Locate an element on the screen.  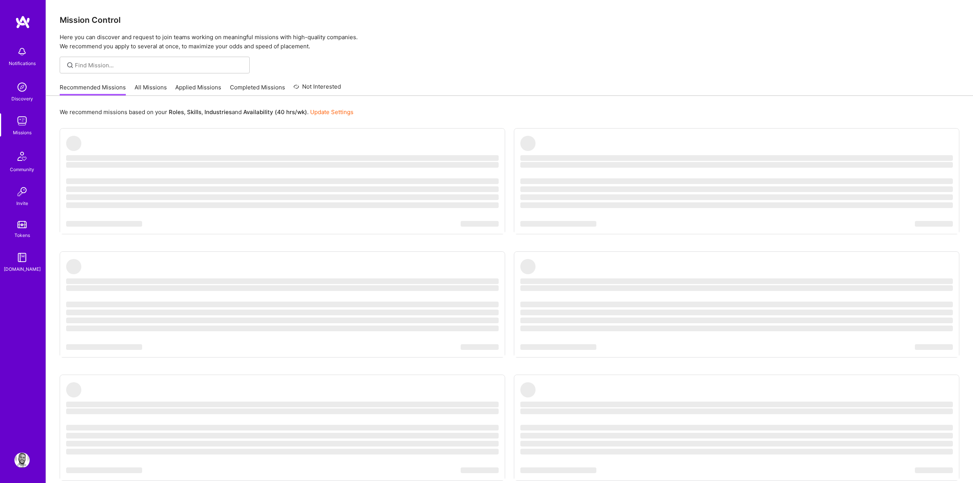
img: guide book is located at coordinates (22, 257).